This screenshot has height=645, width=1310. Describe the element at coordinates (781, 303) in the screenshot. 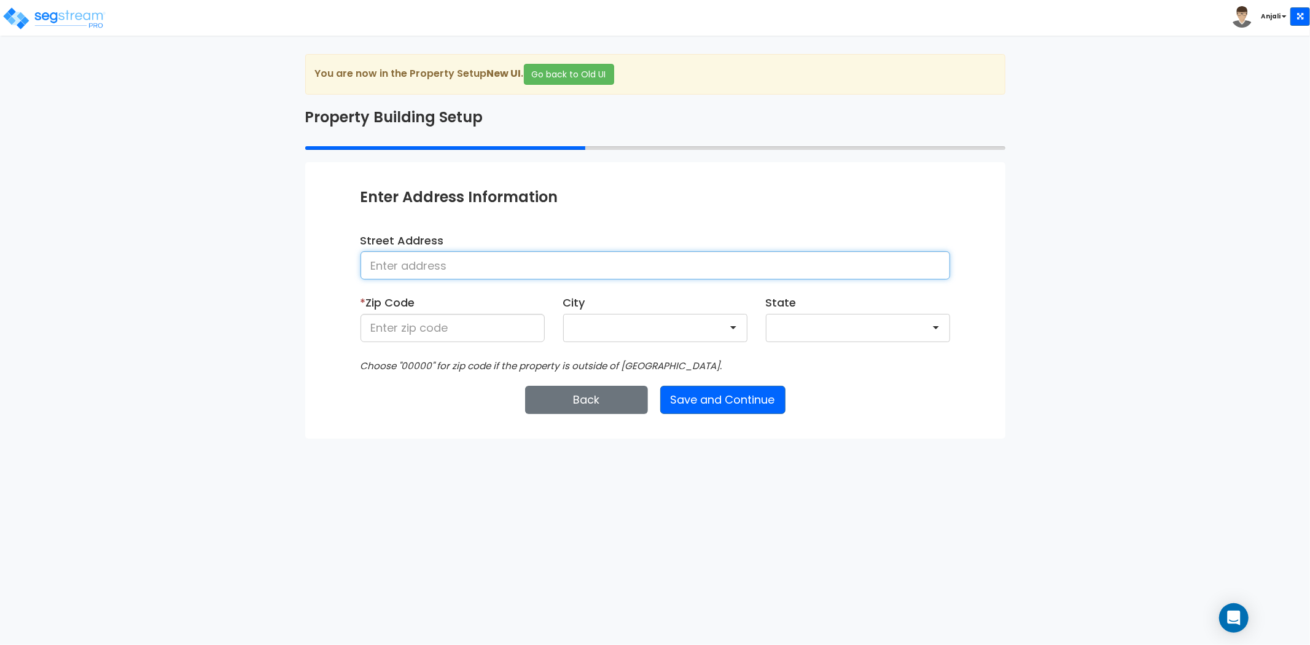

I see `label: State` at that location.